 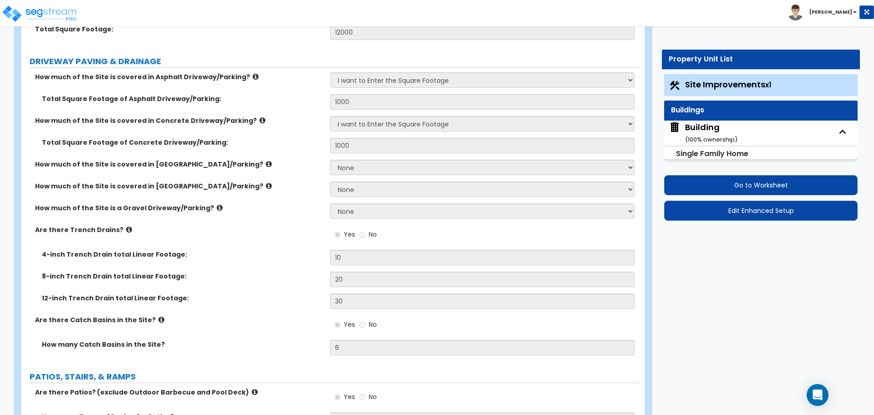 I want to click on small: Single Family Home, so click(x=712, y=153).